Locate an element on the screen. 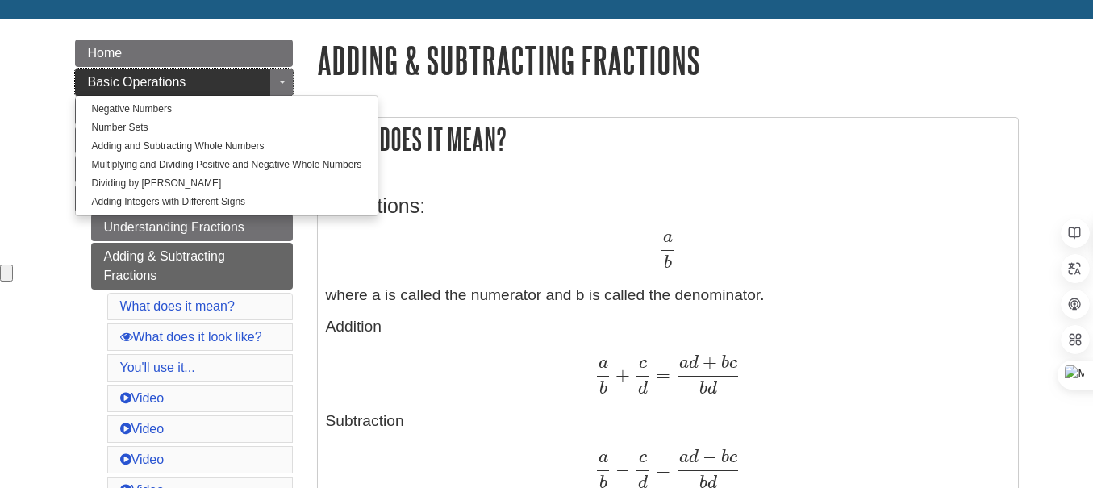 The height and width of the screenshot is (488, 1093). a: Adding & Subtracting Fractions is located at coordinates (192, 266).